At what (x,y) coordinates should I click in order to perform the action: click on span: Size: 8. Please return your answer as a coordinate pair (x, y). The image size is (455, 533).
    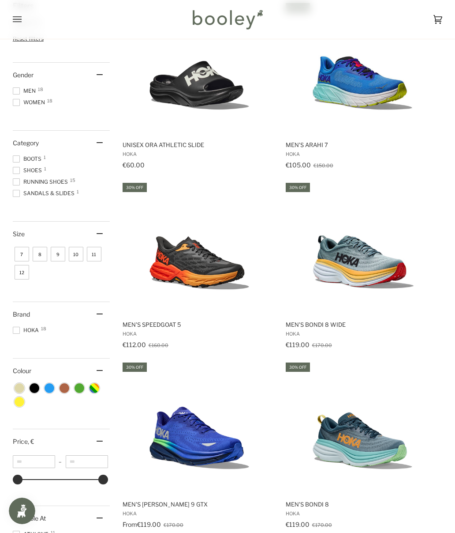
    Looking at the image, I should click on (40, 254).